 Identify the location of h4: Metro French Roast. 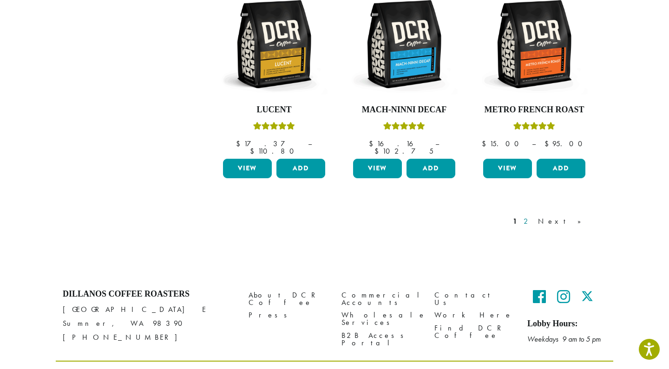
(534, 110).